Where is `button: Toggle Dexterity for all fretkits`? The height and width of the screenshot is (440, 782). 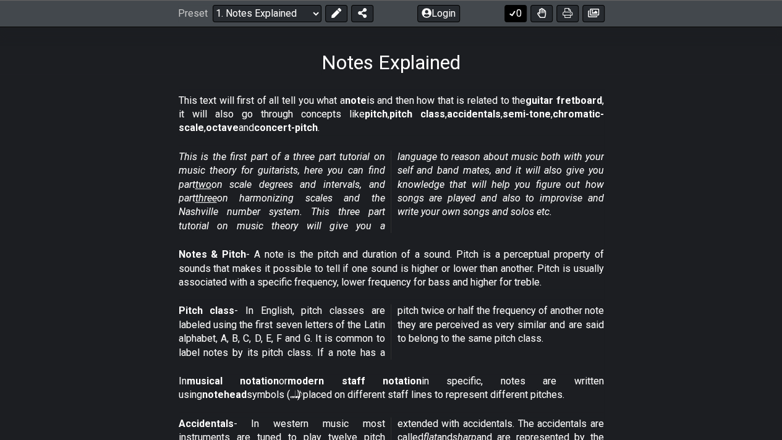
button: Toggle Dexterity for all fretkits is located at coordinates (542, 14).